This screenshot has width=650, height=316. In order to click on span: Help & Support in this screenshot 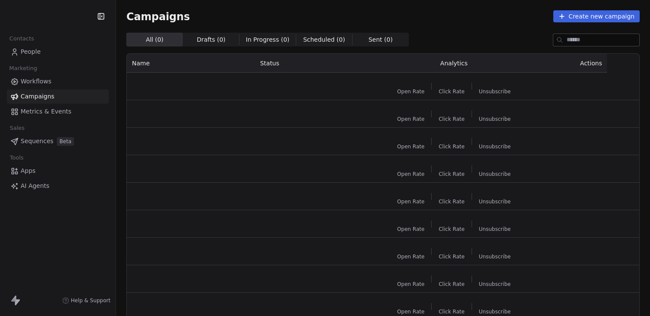, I will do `click(91, 300)`.